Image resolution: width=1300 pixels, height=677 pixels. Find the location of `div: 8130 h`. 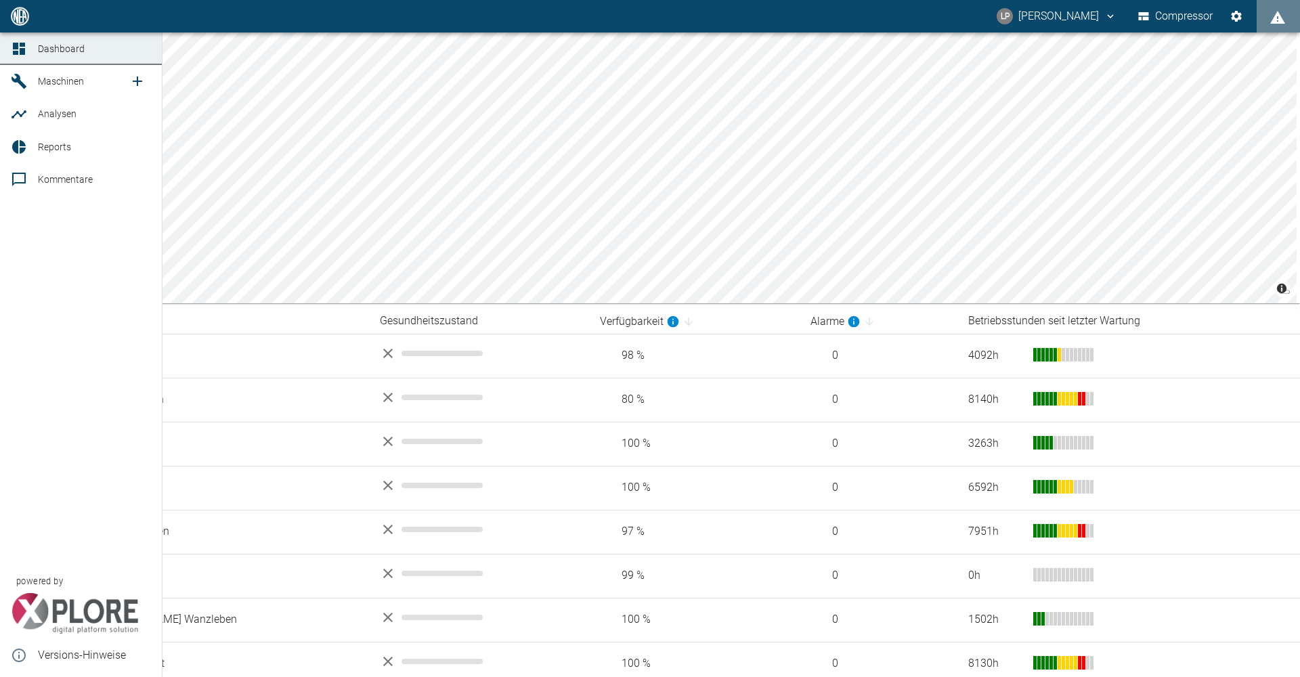

div: 8130 h is located at coordinates (995, 663).